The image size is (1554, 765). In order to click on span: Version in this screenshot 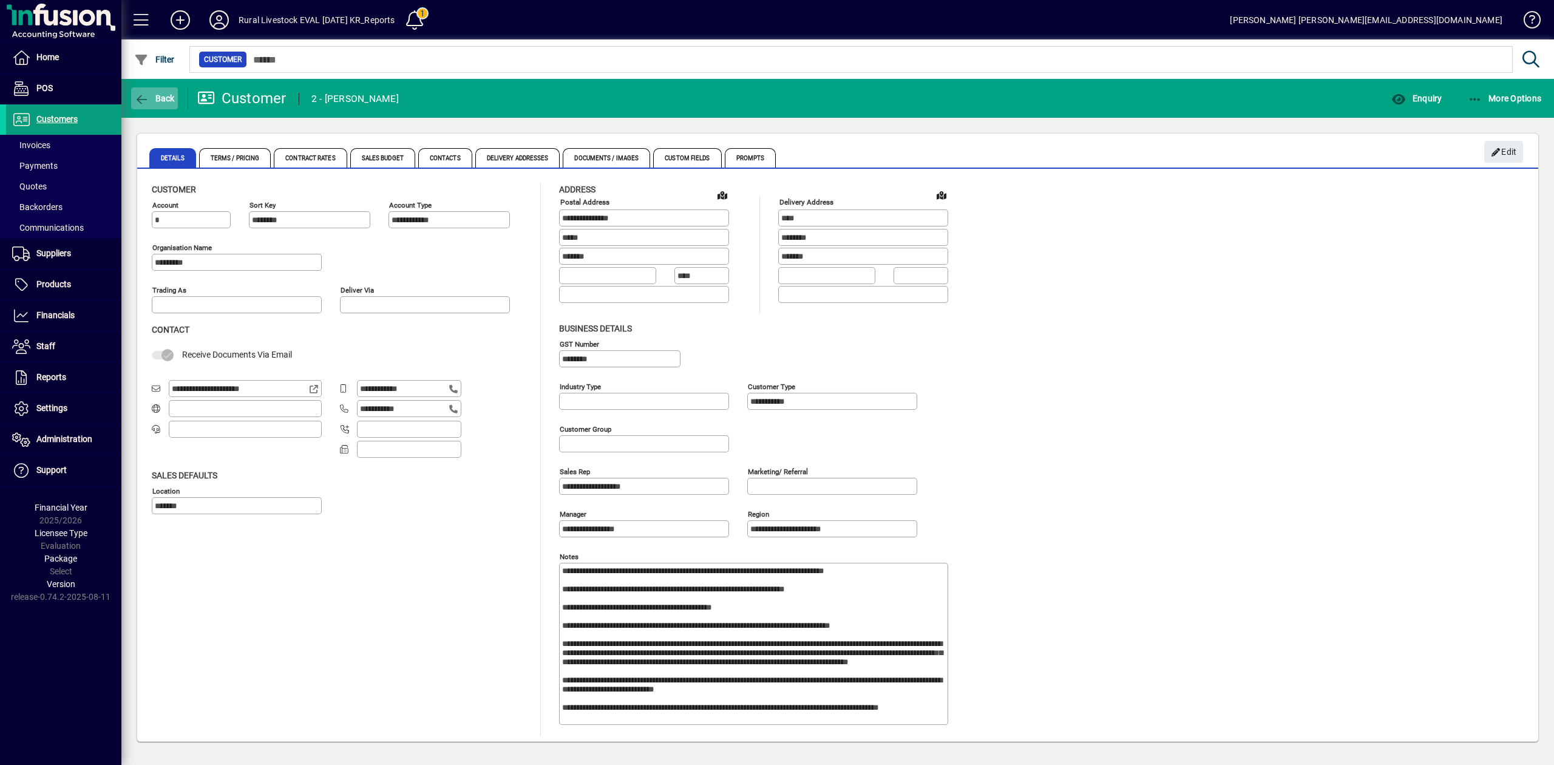, I will do `click(61, 584)`.